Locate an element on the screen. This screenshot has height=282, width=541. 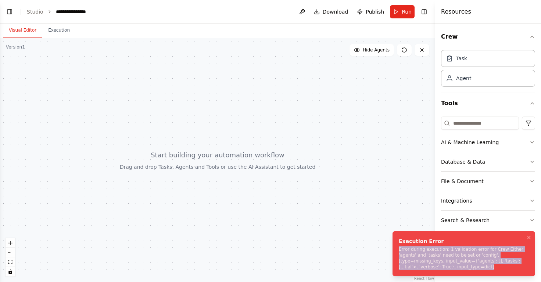
button: toggle interactivity is located at coordinates (10, 272).